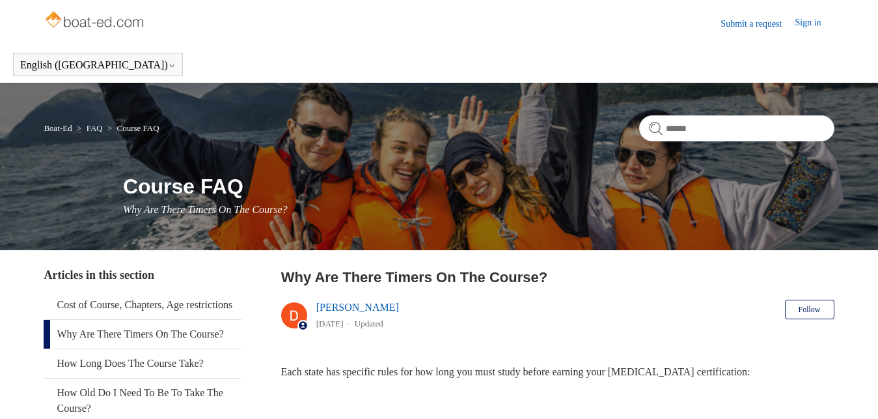  Describe the element at coordinates (98, 275) in the screenshot. I see `span: Articles in this section` at that location.